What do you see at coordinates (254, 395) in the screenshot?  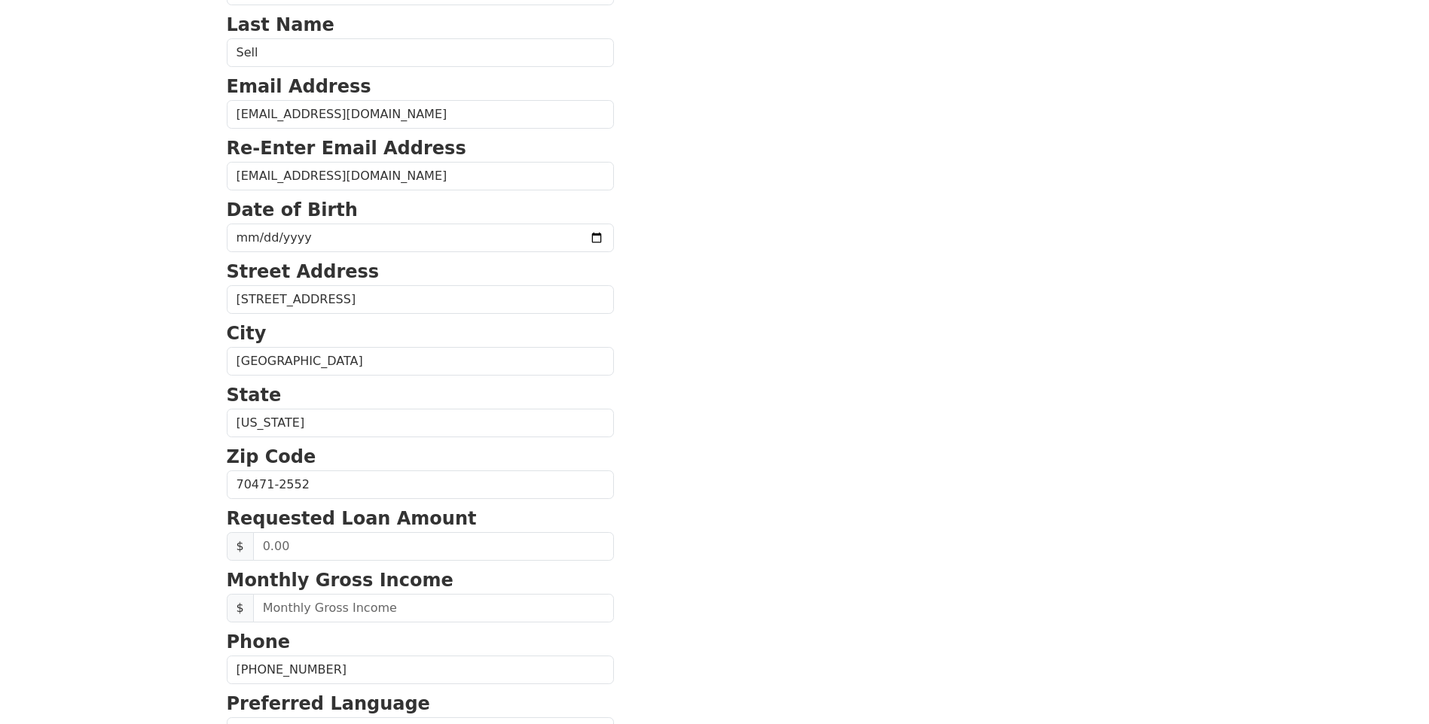 I see `strong: State` at bounding box center [254, 395].